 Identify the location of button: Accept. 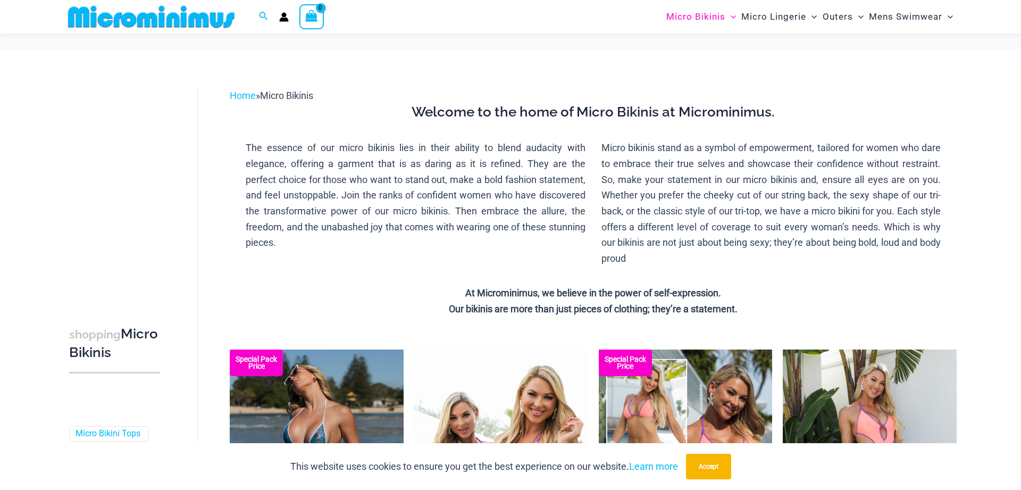
(709, 467).